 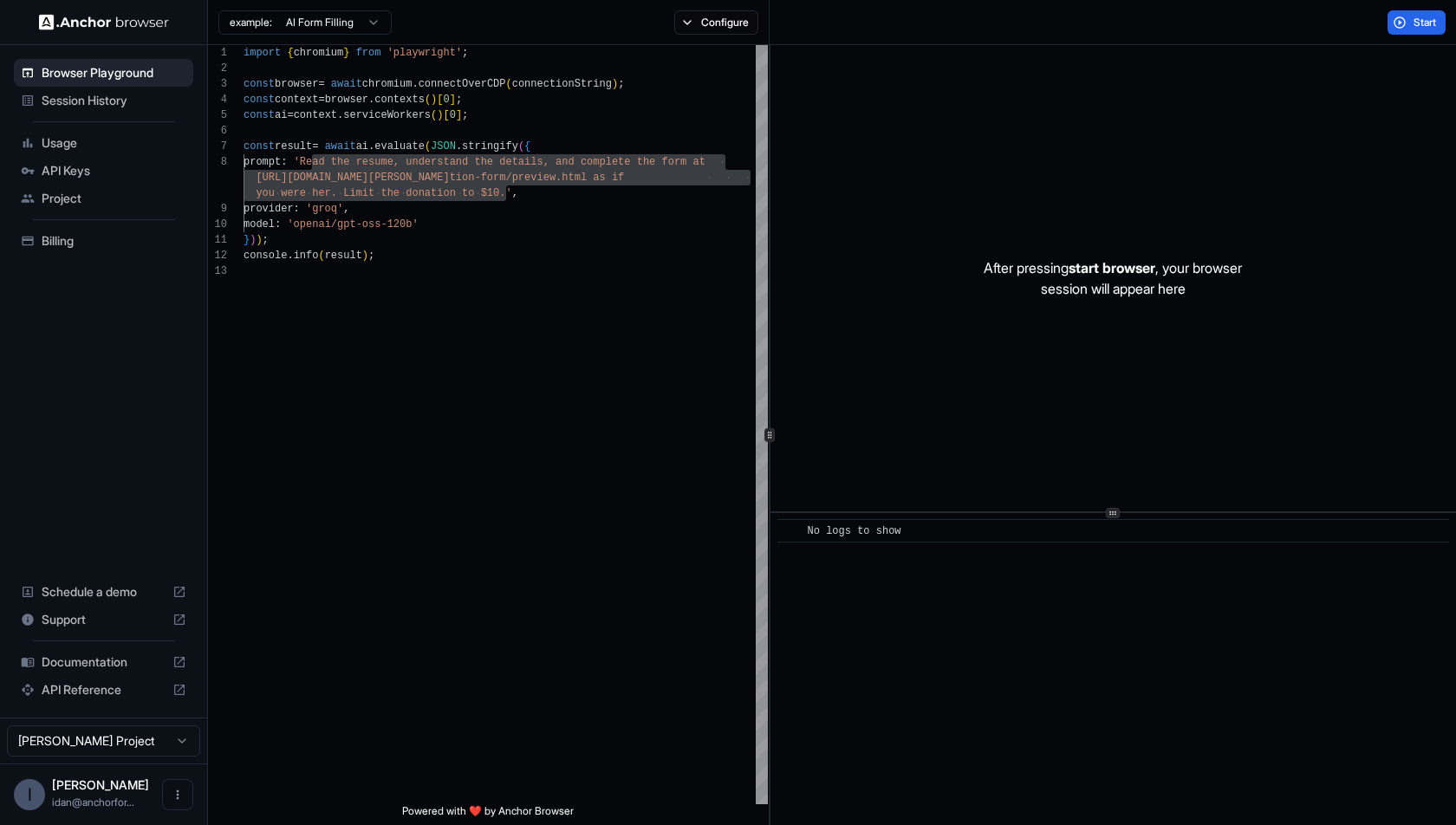 I want to click on span: JSON, so click(x=443, y=147).